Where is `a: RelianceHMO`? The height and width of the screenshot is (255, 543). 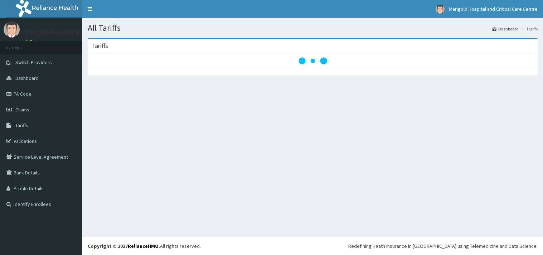 a: RelianceHMO is located at coordinates (143, 246).